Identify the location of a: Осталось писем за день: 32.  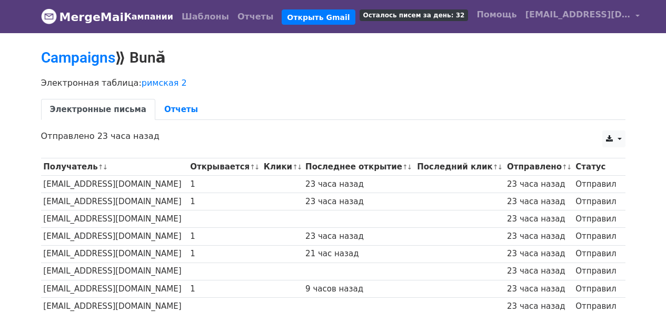
(414, 15).